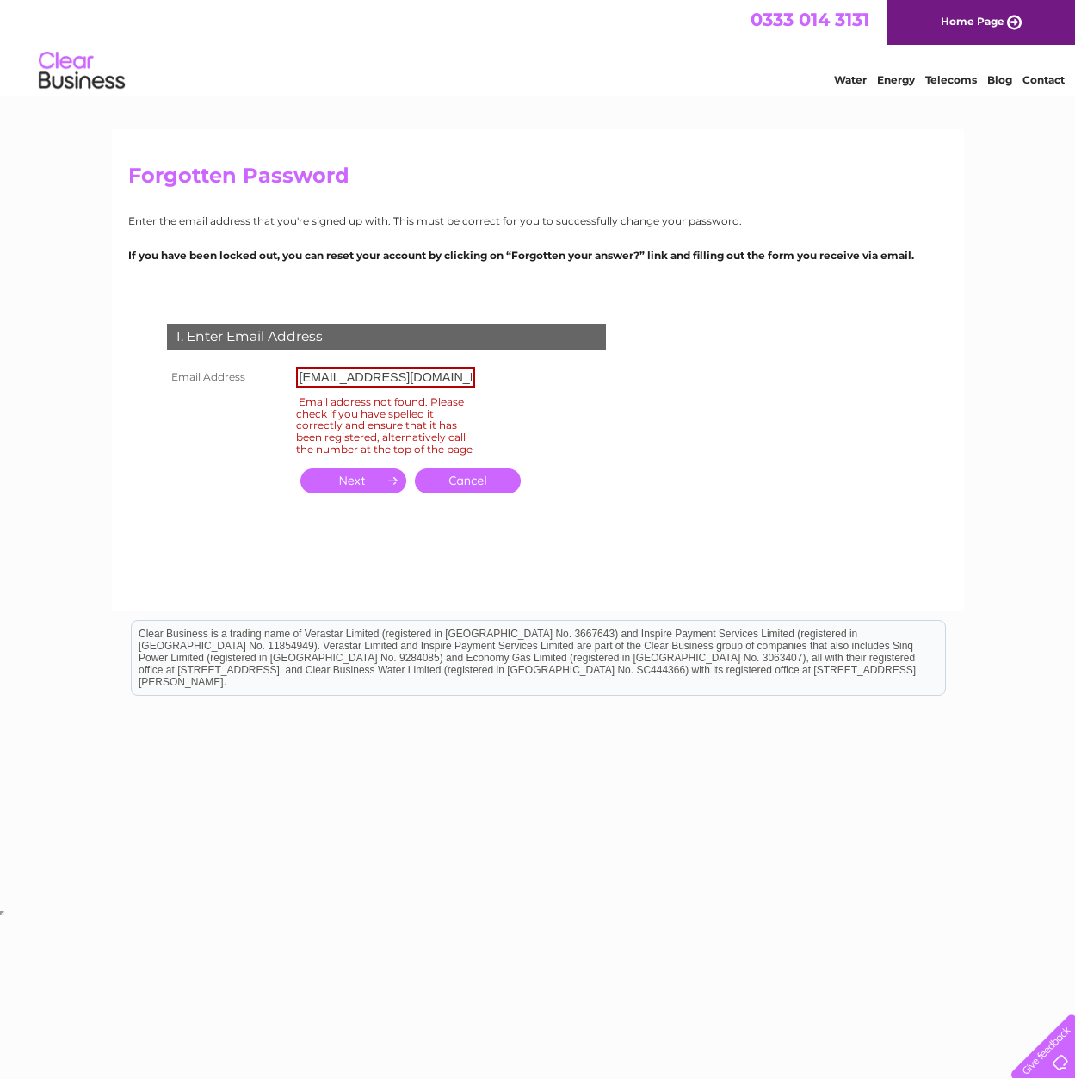 This screenshot has height=1079, width=1075. What do you see at coordinates (538, 220) in the screenshot?
I see `p: Enter the email address that you're signed up with. This must be correct for you to successfully ...` at bounding box center [538, 220].